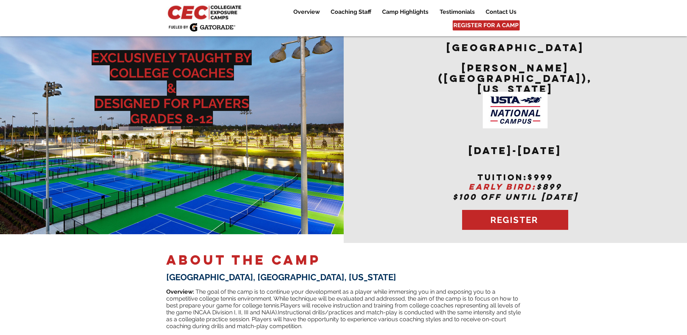  I want to click on span: Overview:, so click(180, 291).